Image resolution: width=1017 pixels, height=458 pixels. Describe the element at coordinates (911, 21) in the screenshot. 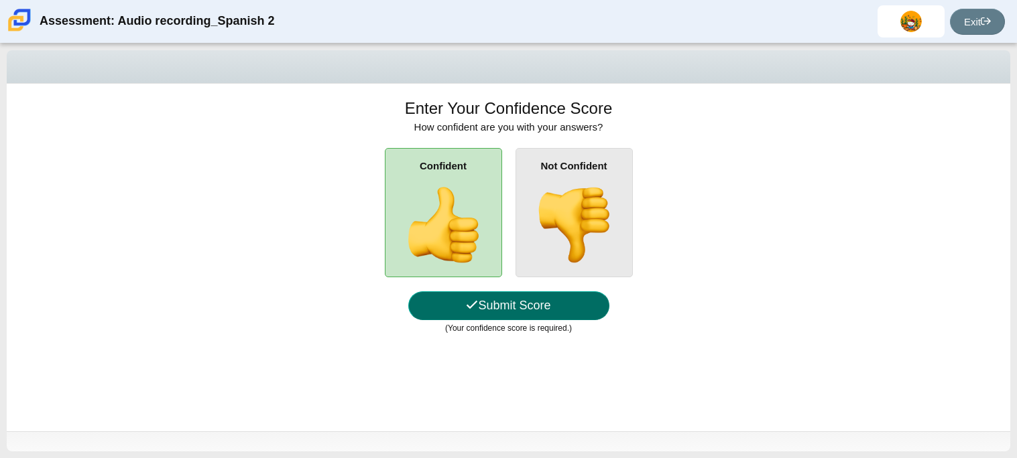

I see `img: alexandra.soto.VtvfAY` at that location.